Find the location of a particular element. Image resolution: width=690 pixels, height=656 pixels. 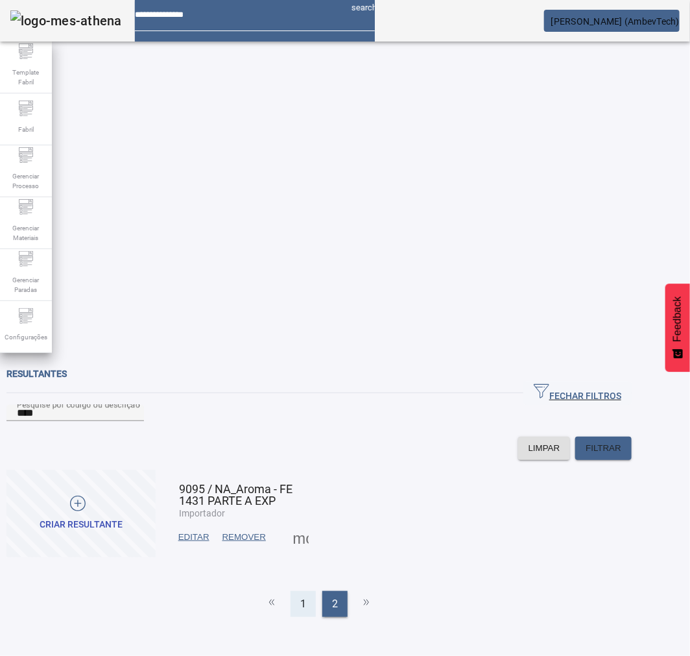

button: FILTRAR is located at coordinates (603, 448).